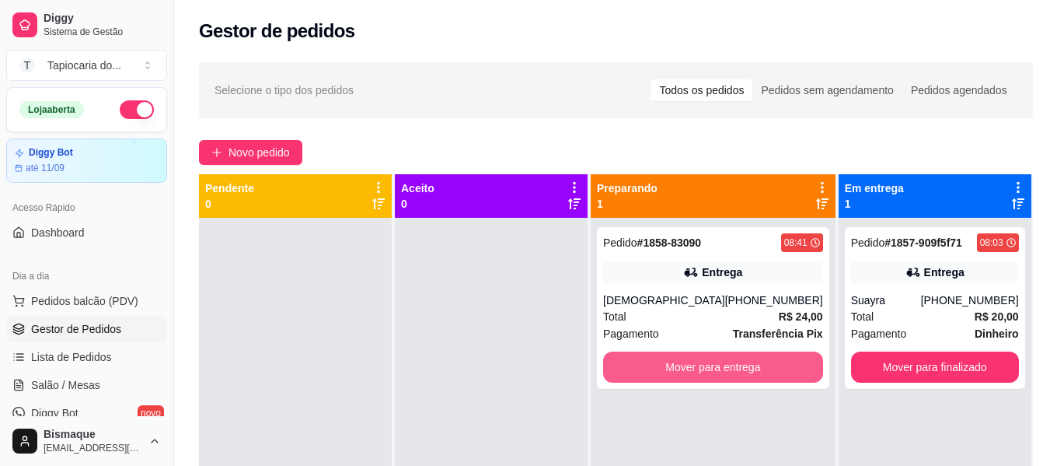 Image resolution: width=1050 pixels, height=466 pixels. I want to click on span: Diggy Bot, so click(54, 413).